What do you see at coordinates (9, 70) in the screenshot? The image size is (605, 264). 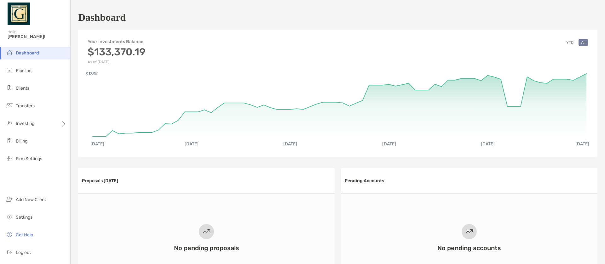 I see `img: pipeline icon` at bounding box center [9, 70].